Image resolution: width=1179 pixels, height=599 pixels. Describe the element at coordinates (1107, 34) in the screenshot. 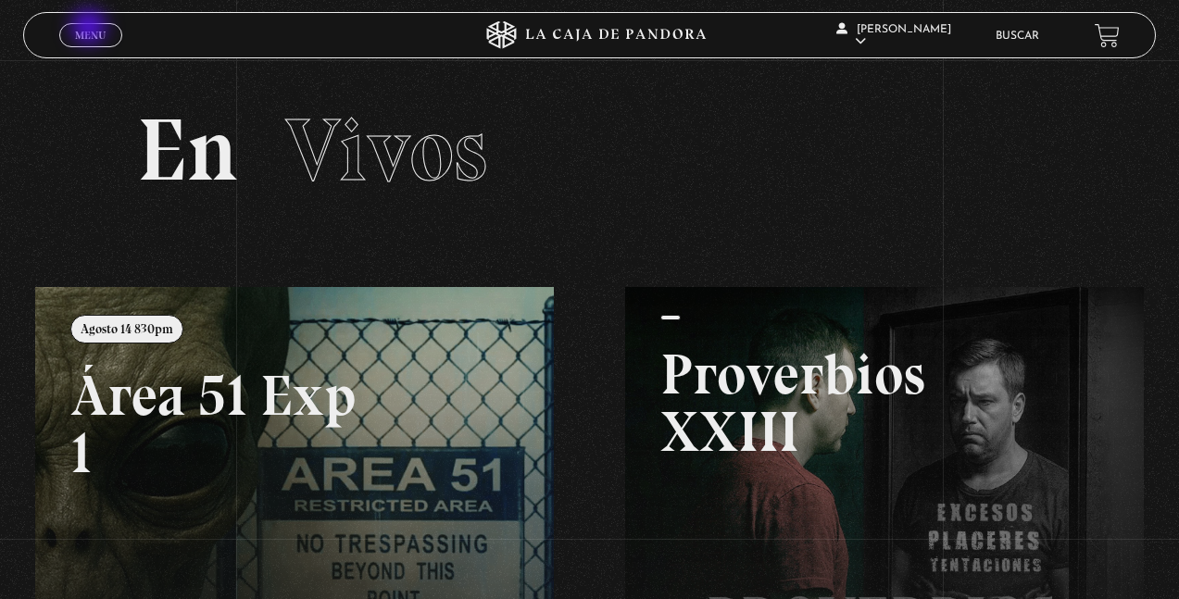

I see `a: View your shopping cart` at that location.